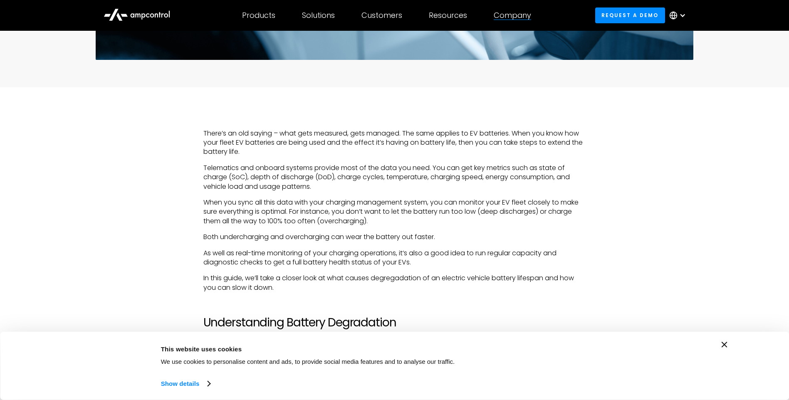 Image resolution: width=789 pixels, height=400 pixels. I want to click on div: This website uses cookies, so click(365, 349).